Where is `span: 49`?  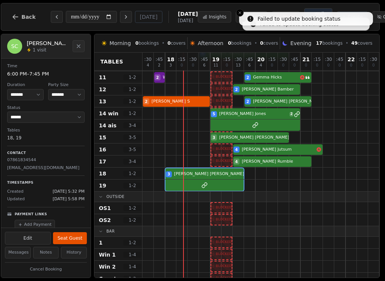
span: 49 is located at coordinates (354, 43).